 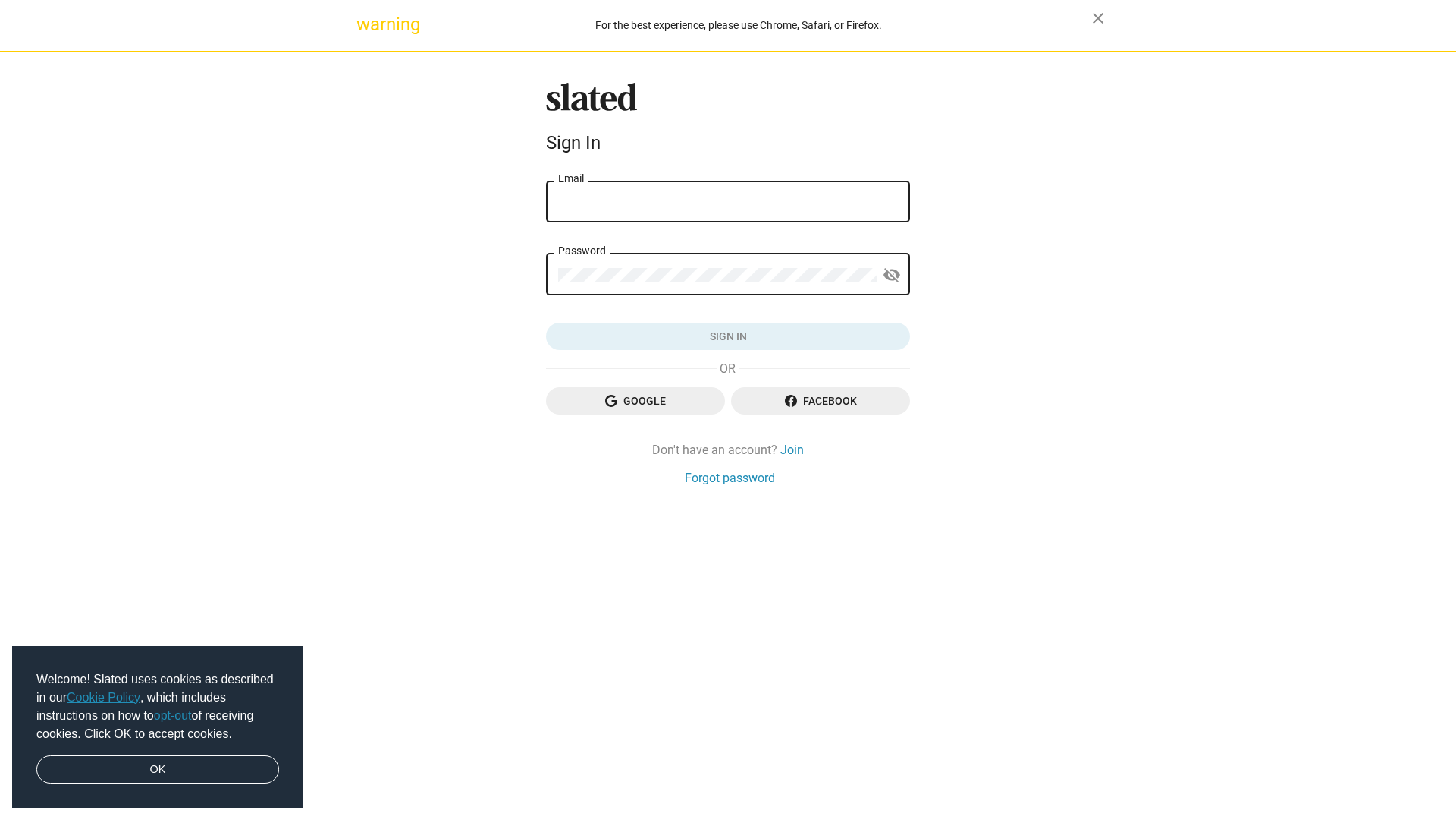 I want to click on a: dismiss cookie message, so click(x=158, y=770).